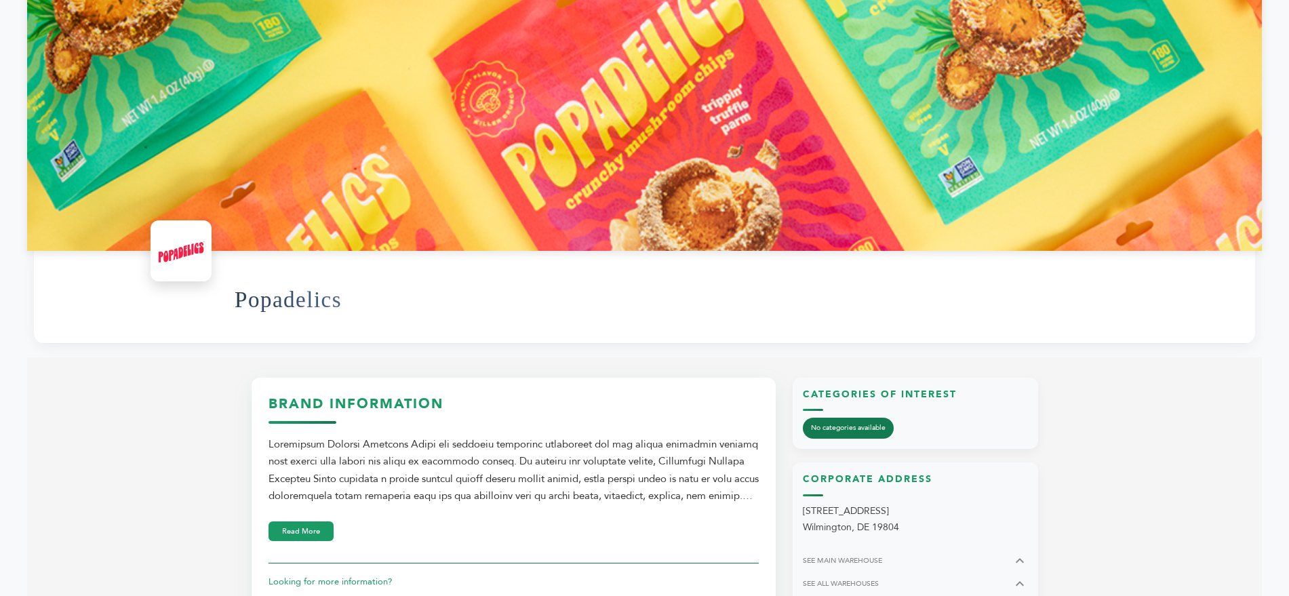 The image size is (1289, 596). Describe the element at coordinates (513, 582) in the screenshot. I see `p: Looking for more information?` at that location.